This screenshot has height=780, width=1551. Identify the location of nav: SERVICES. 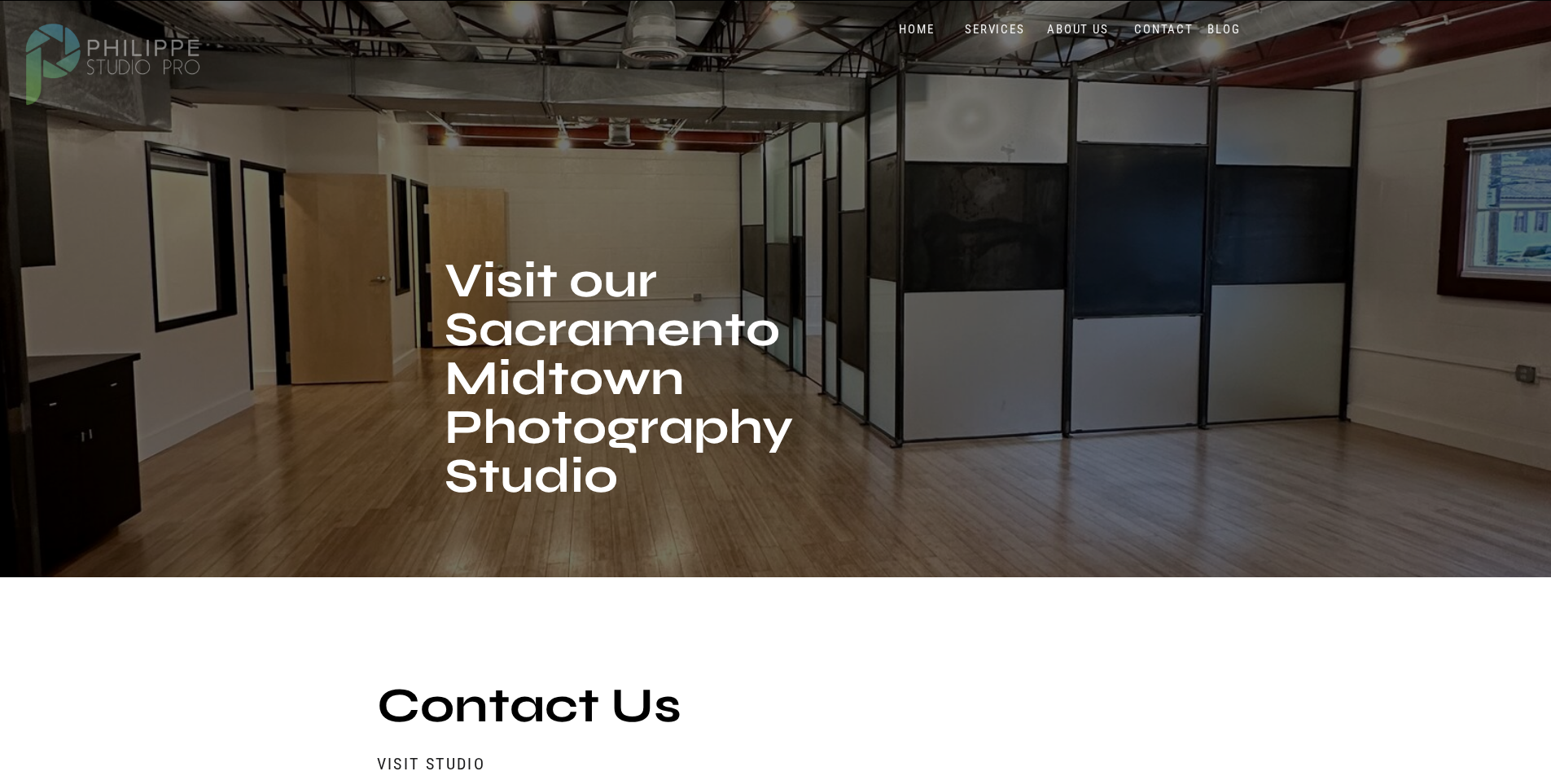
(995, 29).